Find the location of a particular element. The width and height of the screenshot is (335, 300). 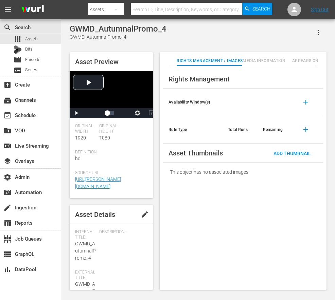

span: Add Thumbnail is located at coordinates (292, 153).